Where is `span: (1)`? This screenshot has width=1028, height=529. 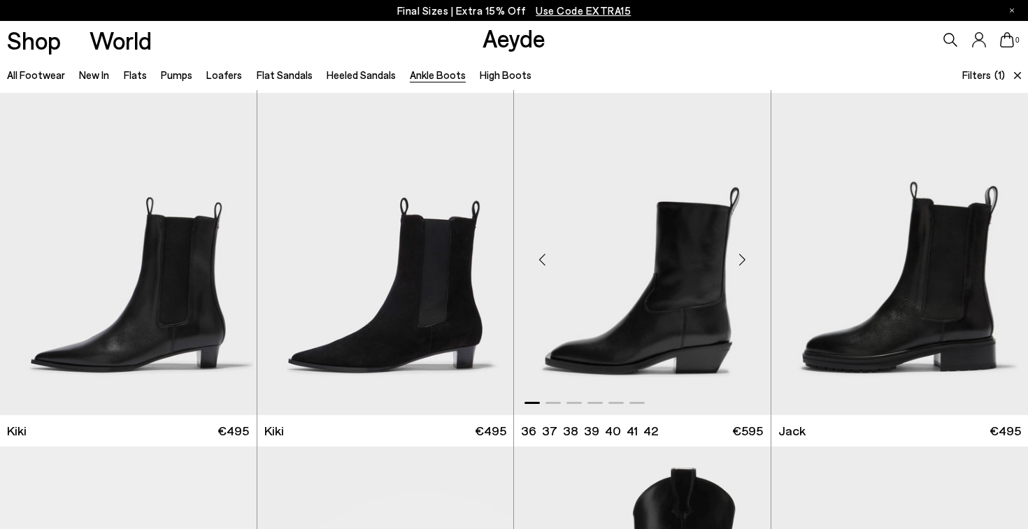 span: (1) is located at coordinates (999, 75).